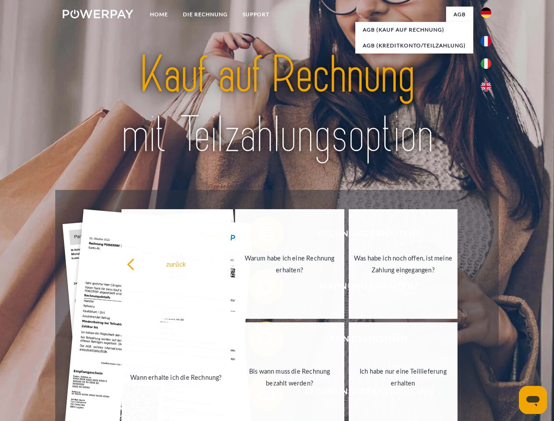 The width and height of the screenshot is (554, 421). What do you see at coordinates (486, 41) in the screenshot?
I see `img: fr` at bounding box center [486, 41].